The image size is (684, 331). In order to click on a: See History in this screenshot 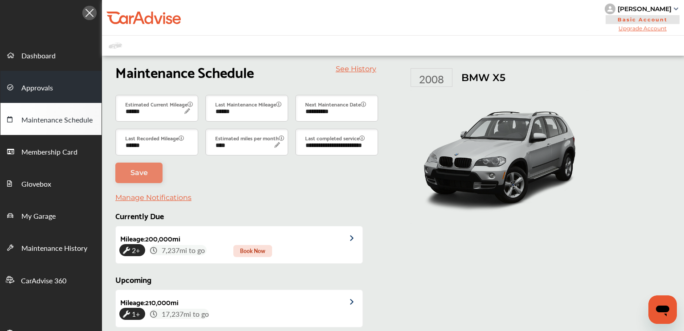, I will do `click(356, 69)`.